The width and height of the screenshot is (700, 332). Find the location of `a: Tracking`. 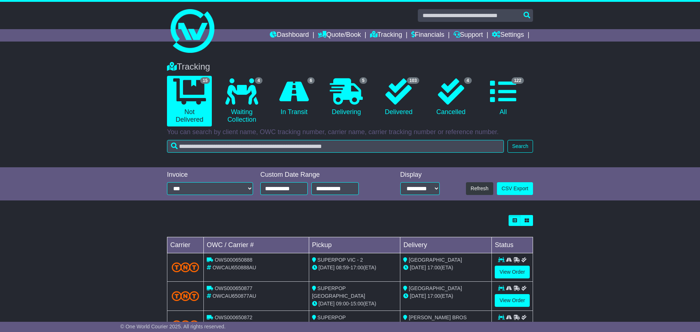

a: Tracking is located at coordinates (386, 35).